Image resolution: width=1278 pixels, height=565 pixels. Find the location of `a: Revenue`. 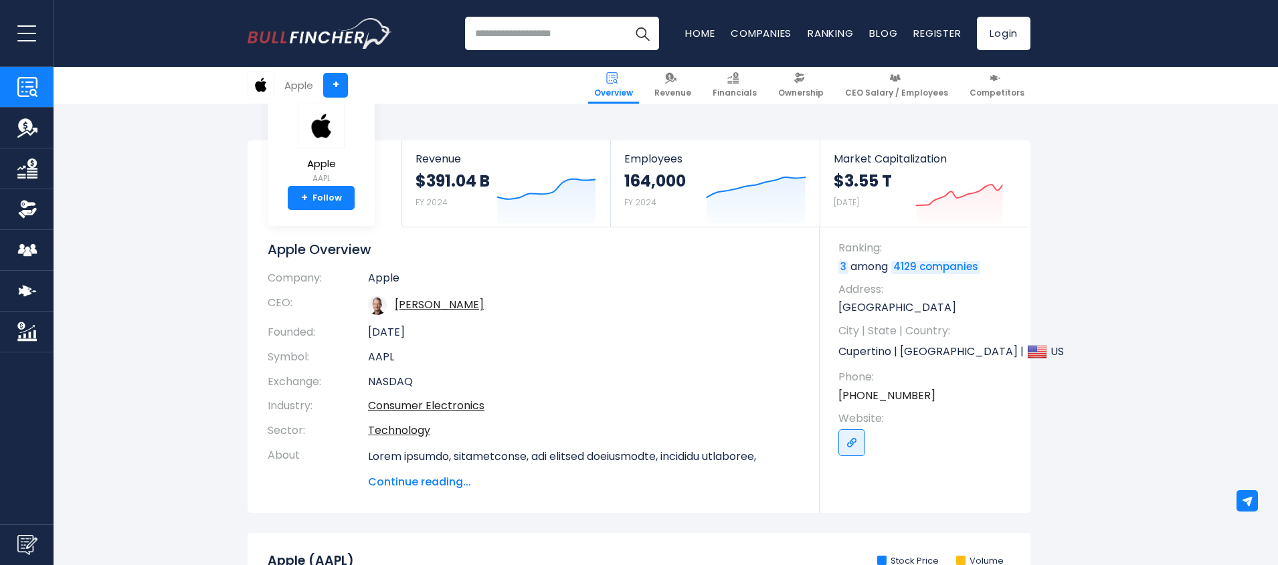

a: Revenue is located at coordinates (672, 85).